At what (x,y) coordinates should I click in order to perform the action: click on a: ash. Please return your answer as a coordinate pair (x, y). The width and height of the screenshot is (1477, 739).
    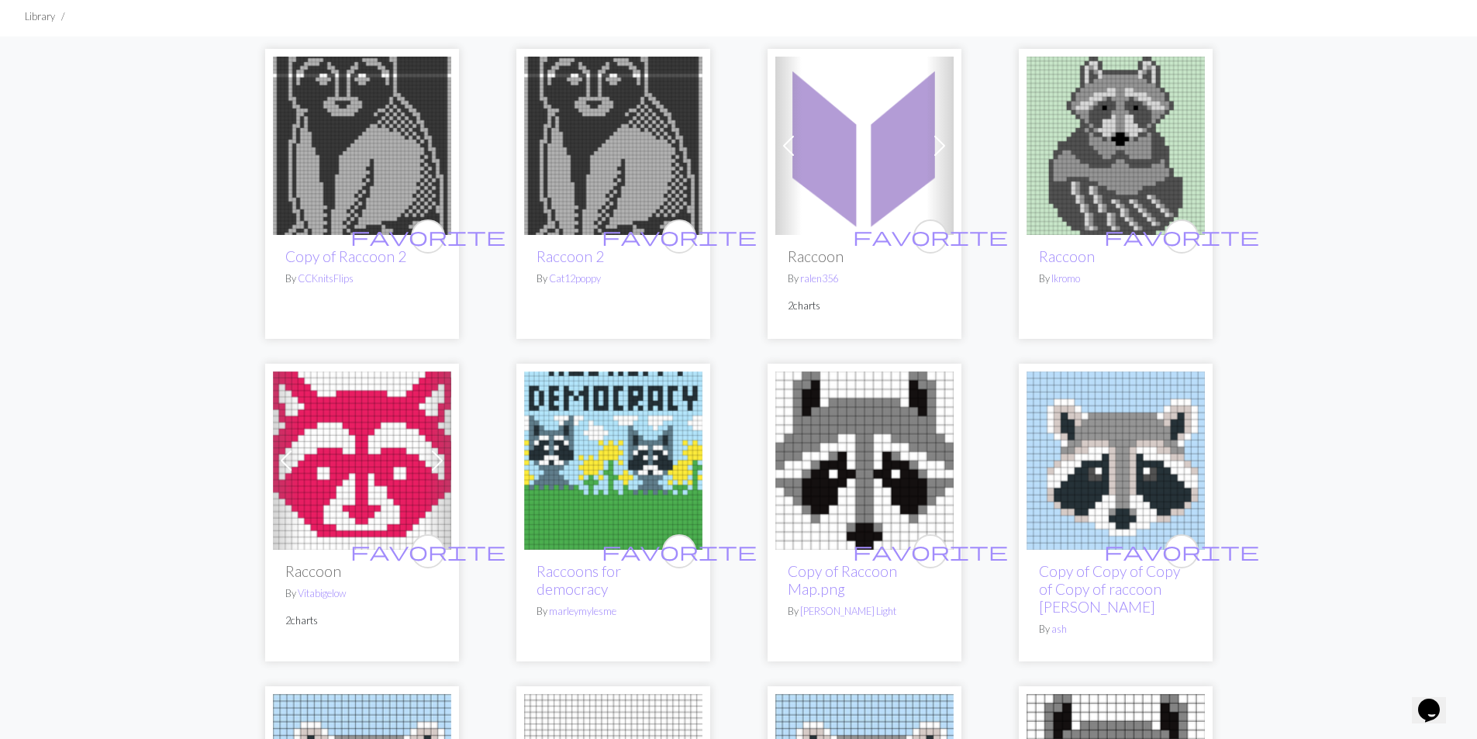
    Looking at the image, I should click on (1059, 629).